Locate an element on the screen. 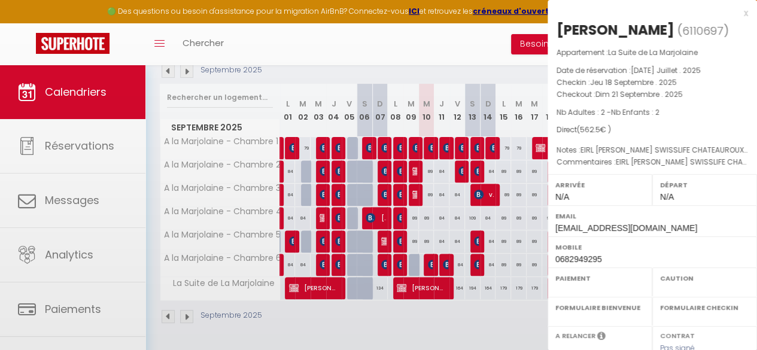 The width and height of the screenshot is (757, 350). label: Contrat is located at coordinates (678, 335).